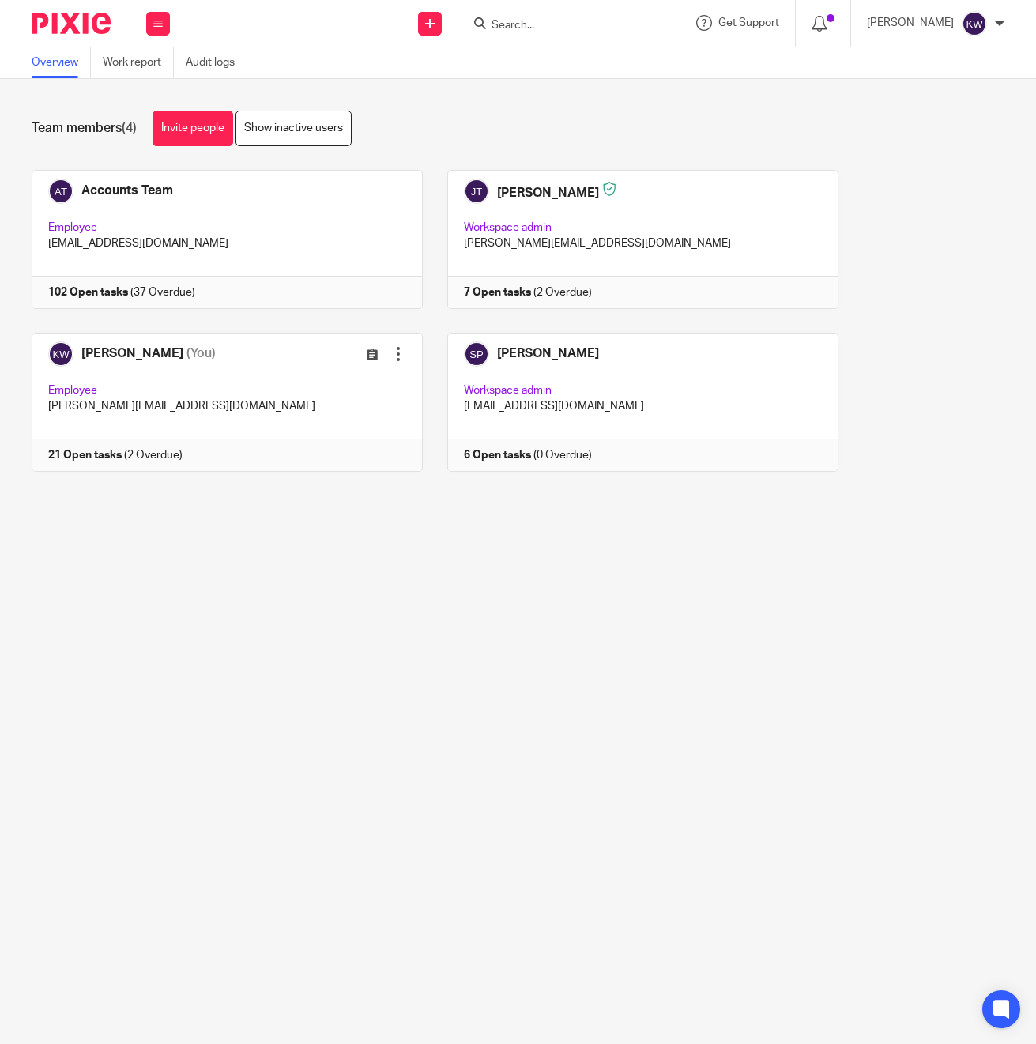 This screenshot has width=1036, height=1044. What do you see at coordinates (561, 26) in the screenshot?
I see `input: Search` at bounding box center [561, 26].